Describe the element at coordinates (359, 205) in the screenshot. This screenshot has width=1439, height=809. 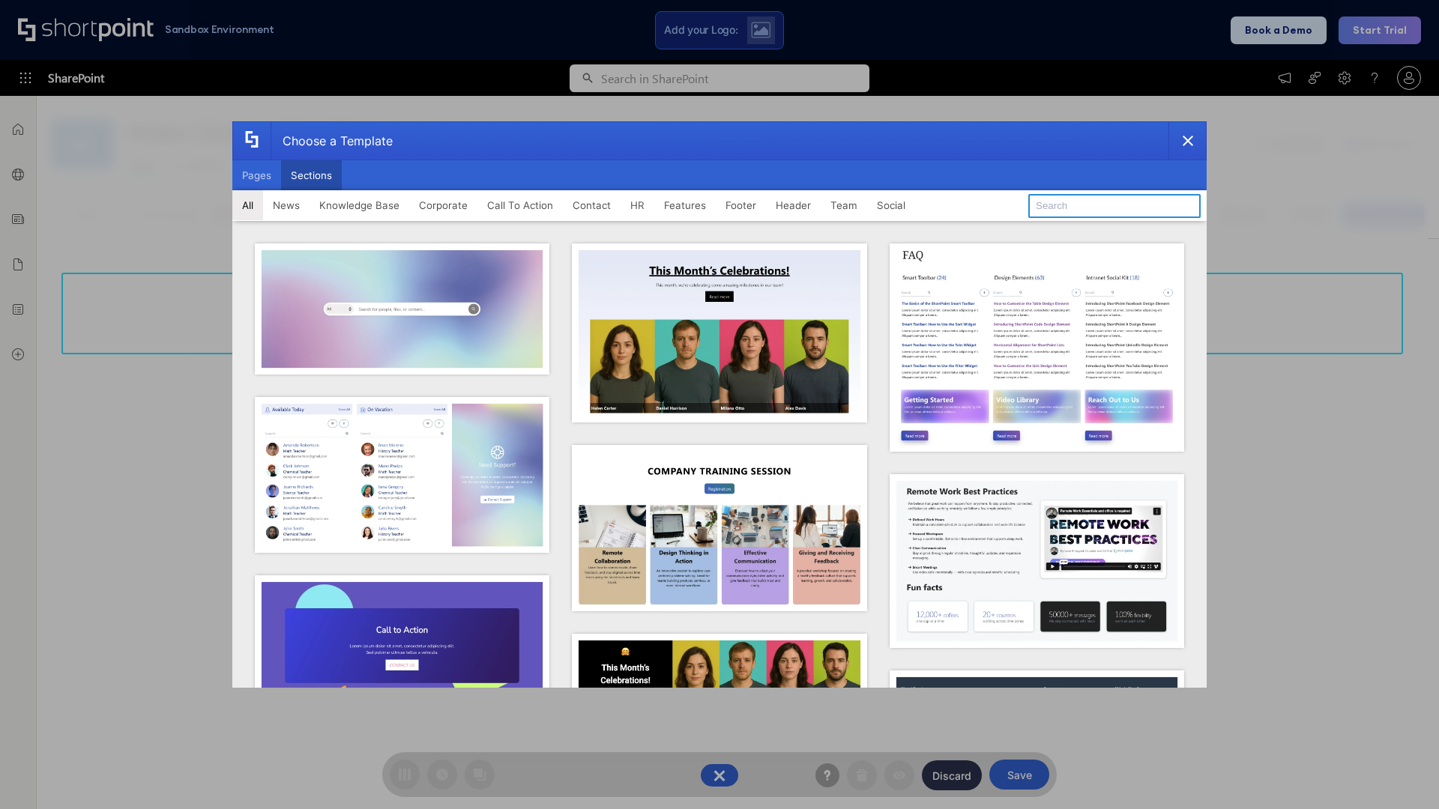
I see `button: Knowledge Base` at that location.